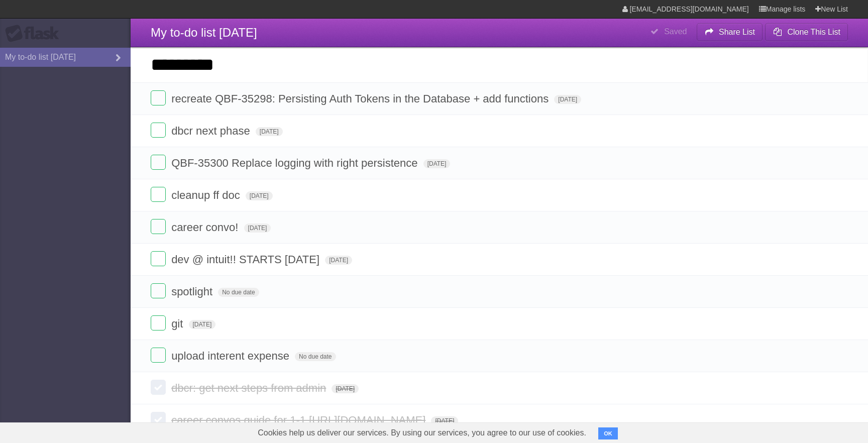  Describe the element at coordinates (361, 98) in the screenshot. I see `span: recreate QBF-35298: Persisting Auth Tokens in the Database + add functions` at that location.